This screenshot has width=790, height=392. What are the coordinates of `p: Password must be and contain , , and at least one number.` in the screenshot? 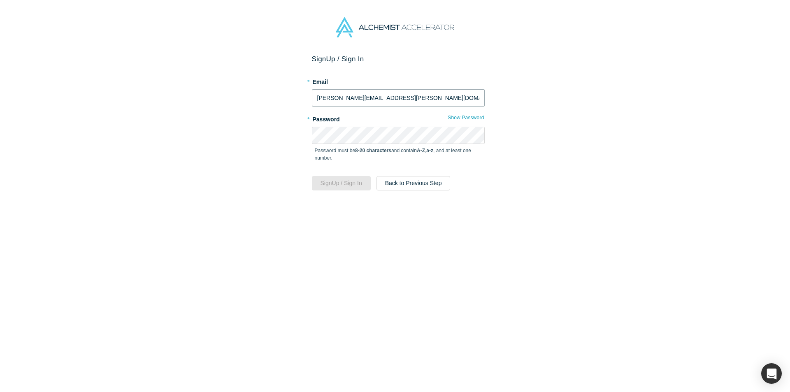 It's located at (398, 154).